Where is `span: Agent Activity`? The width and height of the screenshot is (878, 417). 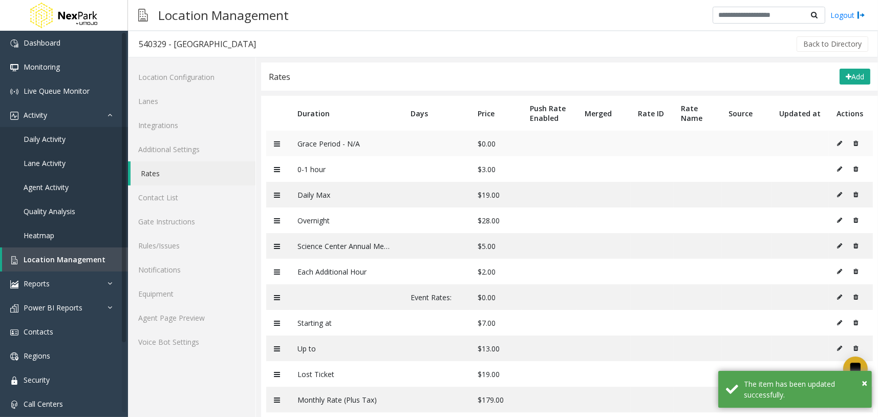 span: Agent Activity is located at coordinates (46, 187).